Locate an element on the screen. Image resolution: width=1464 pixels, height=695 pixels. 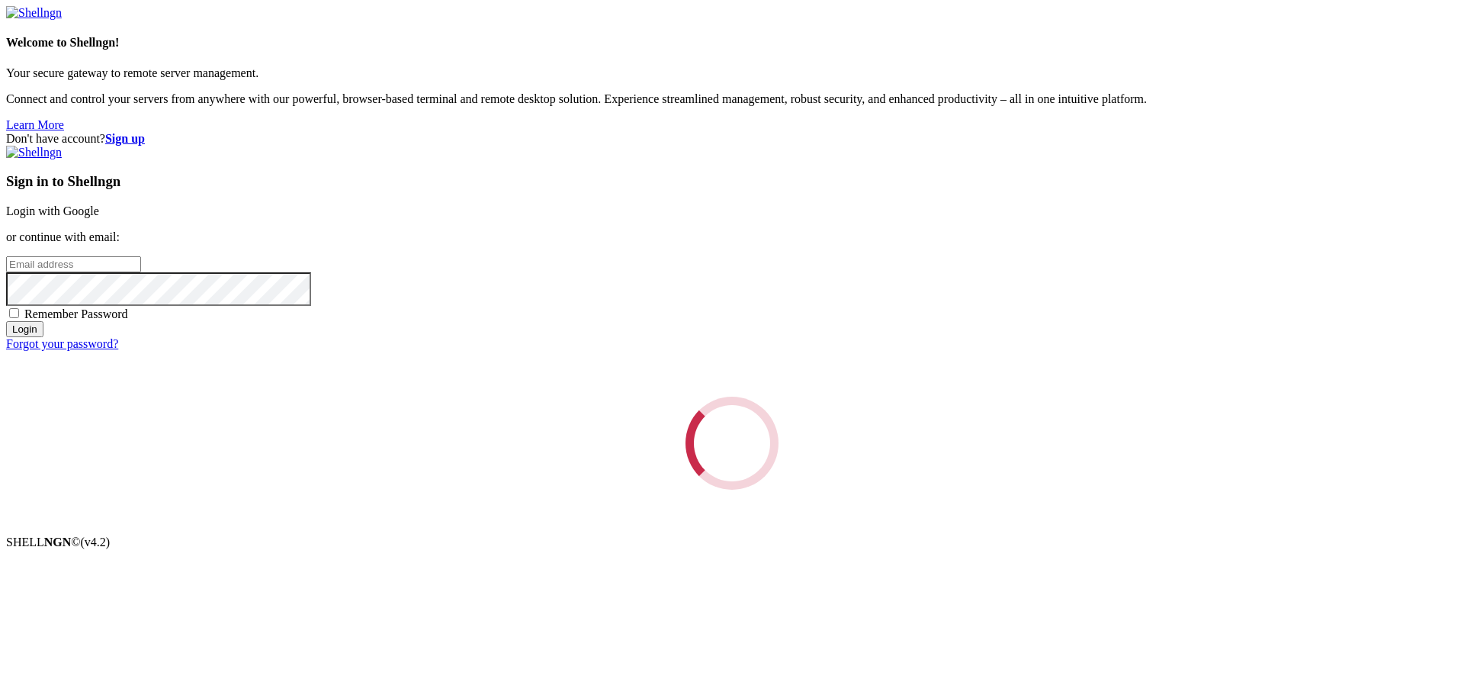
span: Remember Password is located at coordinates (76, 313).